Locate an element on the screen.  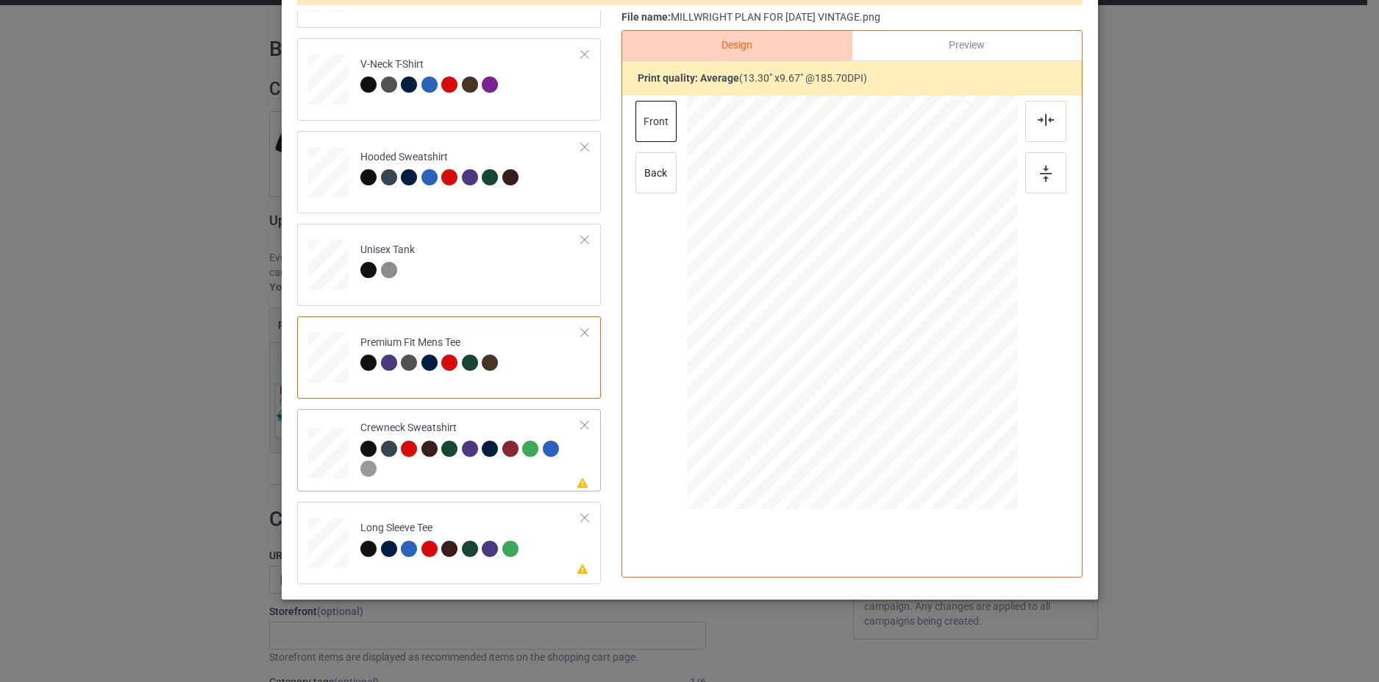
img: svg+xml;base64,PD94bWwgdmVyc2lvbj0iMS4wIiBlbmNvZGluZz0iVVRGLTgiPz4KPHN2ZyB3aWR0aD0iMTZweCIgaGVpZ2... is located at coordinates (1046, 174).